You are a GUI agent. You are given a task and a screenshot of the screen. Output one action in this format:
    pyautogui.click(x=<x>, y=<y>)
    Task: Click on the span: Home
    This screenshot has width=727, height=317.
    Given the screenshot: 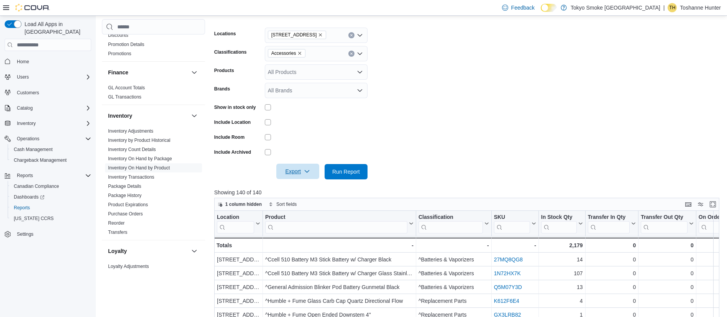 What is the action you would take?
    pyautogui.click(x=23, y=62)
    